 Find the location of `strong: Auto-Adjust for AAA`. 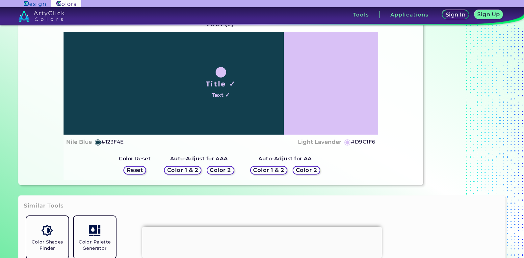

strong: Auto-Adjust for AAA is located at coordinates (199, 158).